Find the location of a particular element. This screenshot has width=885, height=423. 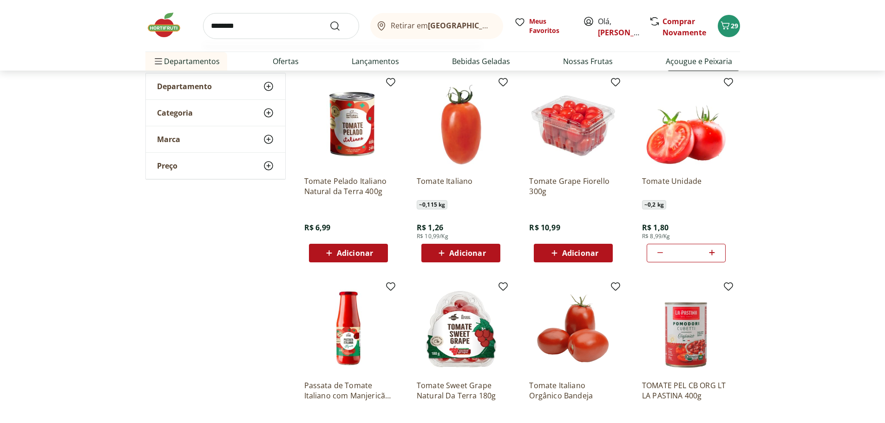

span: R$ 6,99 is located at coordinates (317, 228).